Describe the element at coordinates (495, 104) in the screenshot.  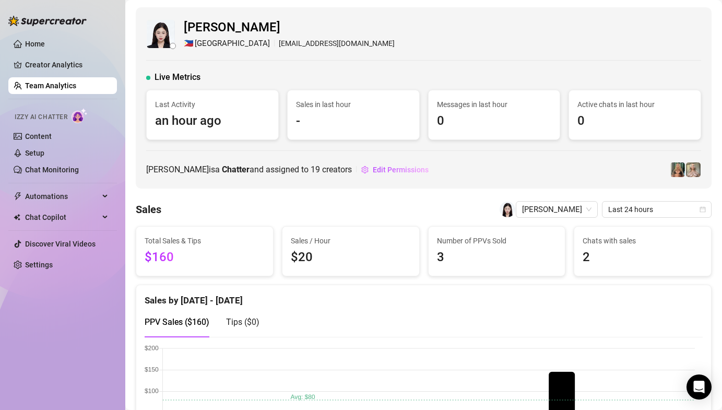
I see `span: Messages in last hour` at that location.